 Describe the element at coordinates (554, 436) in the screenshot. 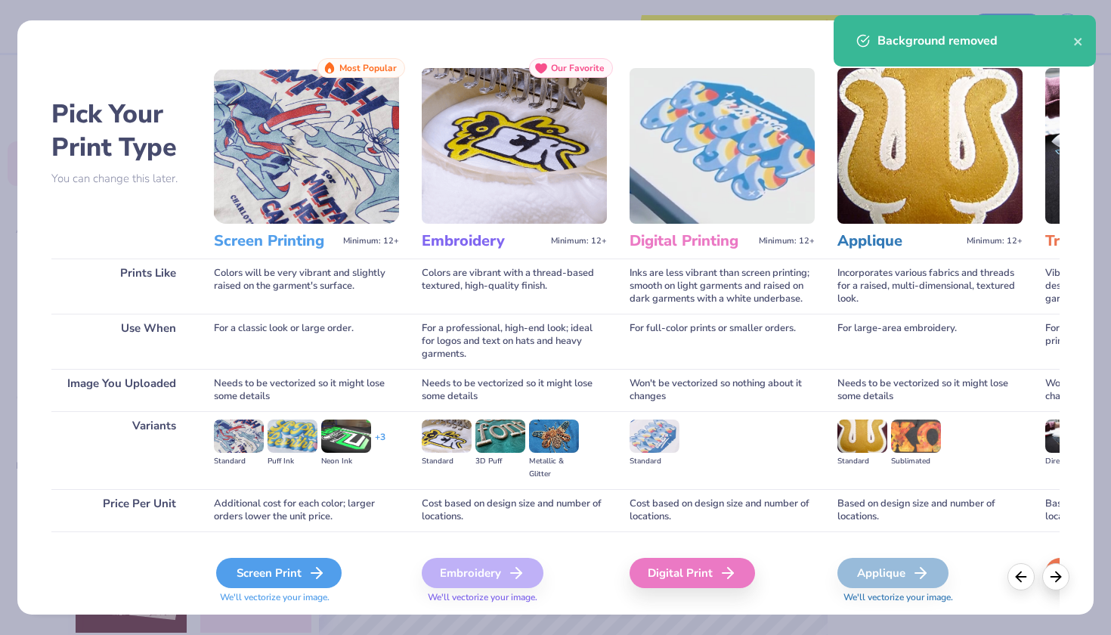

I see `img: Metallic & Glitter` at that location.